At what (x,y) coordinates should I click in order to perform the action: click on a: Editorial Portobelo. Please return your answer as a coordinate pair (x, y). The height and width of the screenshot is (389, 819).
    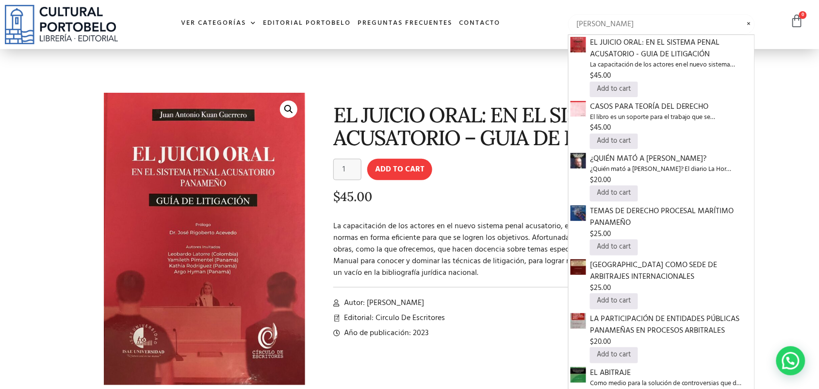
    Looking at the image, I should click on (307, 23).